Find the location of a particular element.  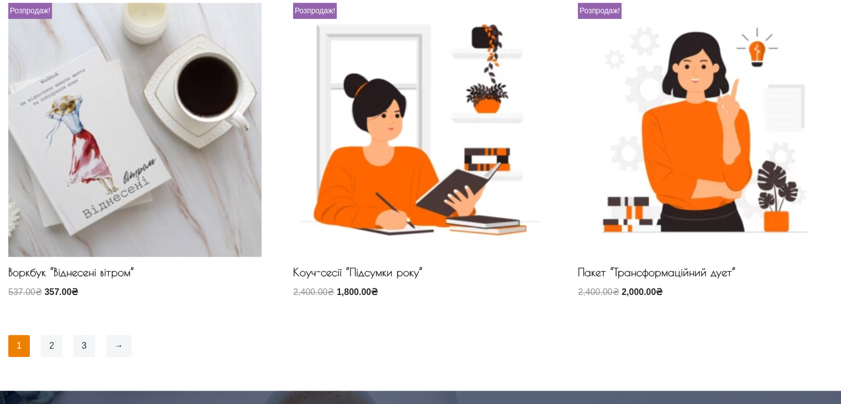

img: Воркбук "Віднесені вітром" is located at coordinates (135, 129).